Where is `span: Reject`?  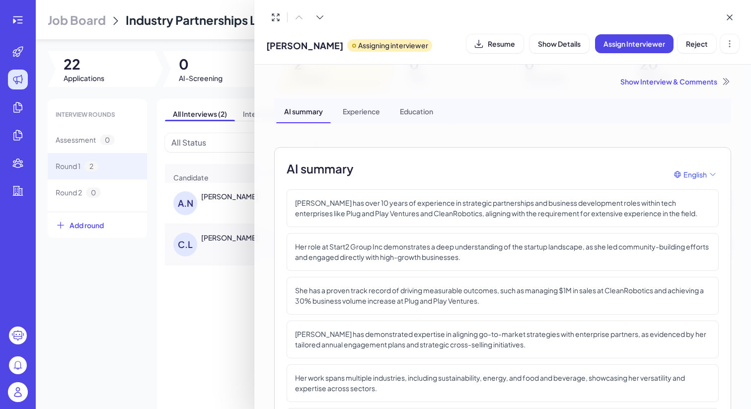 span: Reject is located at coordinates (697, 44).